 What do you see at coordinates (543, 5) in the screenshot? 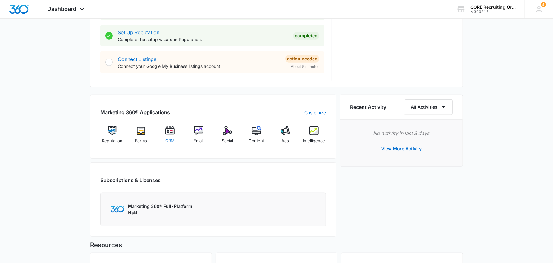
I see `div: notifications count` at bounding box center [543, 5].